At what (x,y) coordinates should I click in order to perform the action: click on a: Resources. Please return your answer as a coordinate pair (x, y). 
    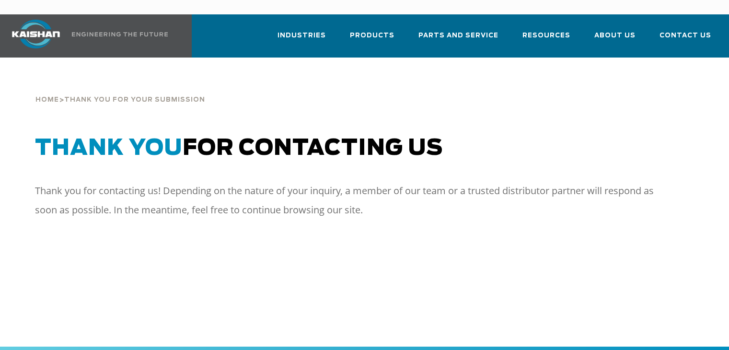
    Looking at the image, I should click on (546, 39).